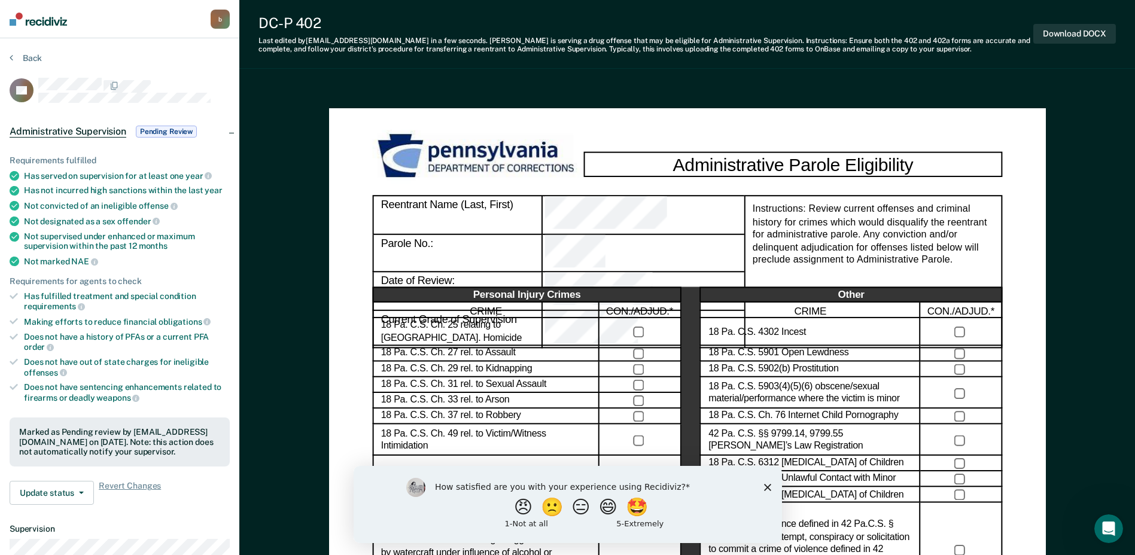  I want to click on div: Requirements fulfilled, so click(120, 160).